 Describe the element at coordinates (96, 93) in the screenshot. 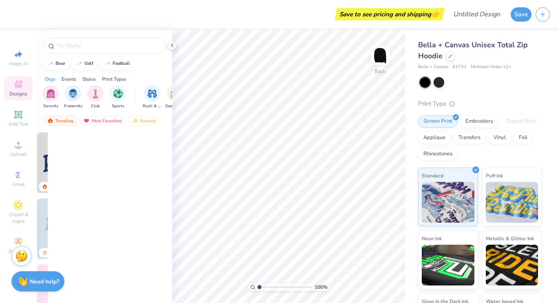

I see `img: Club Image` at that location.